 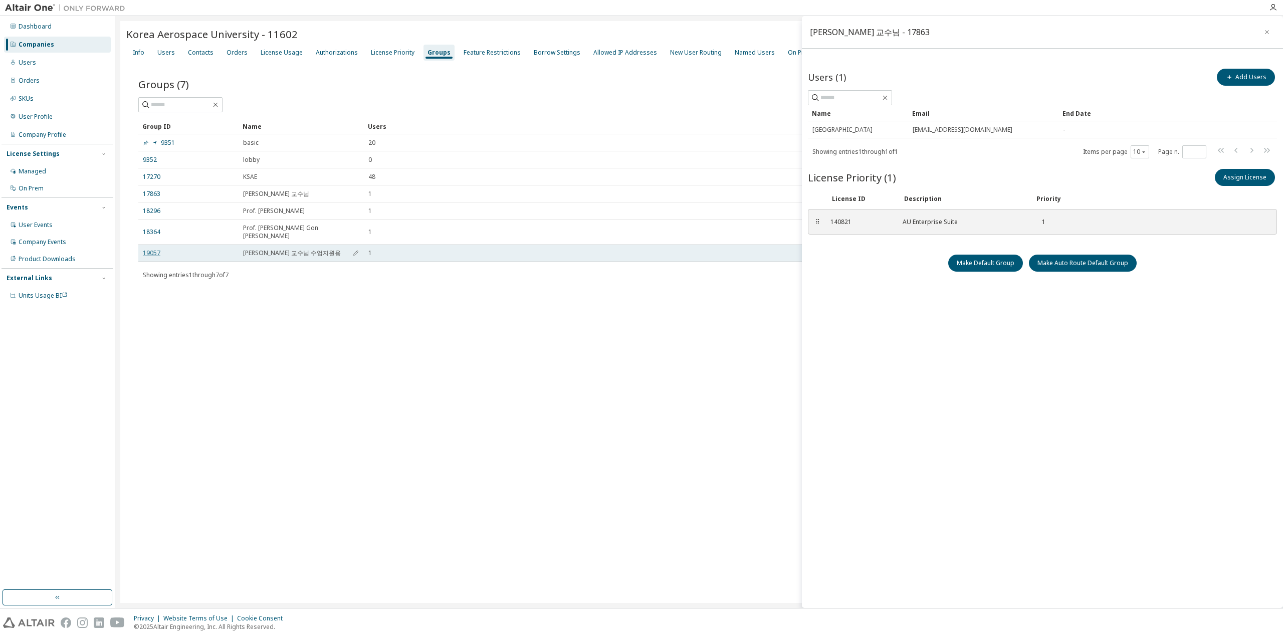 What do you see at coordinates (696, 53) in the screenshot?
I see `div: New User Routing` at bounding box center [696, 53].